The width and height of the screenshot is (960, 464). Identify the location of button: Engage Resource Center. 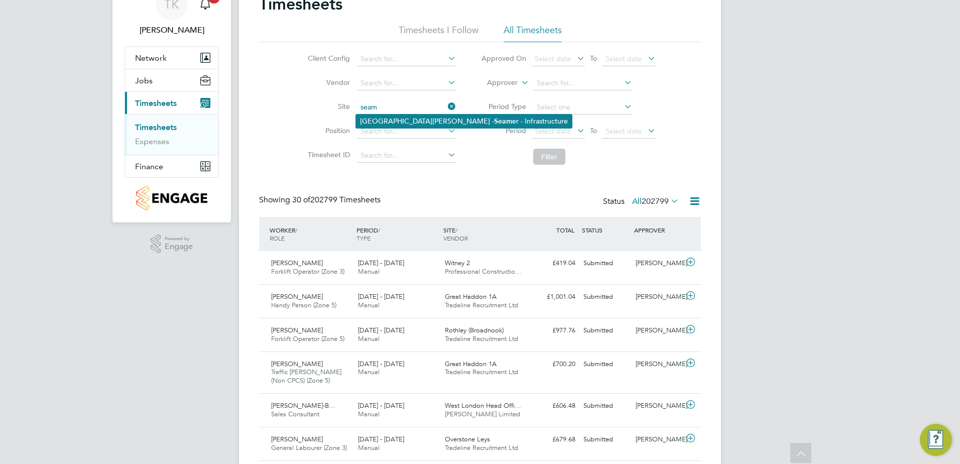
(936, 440).